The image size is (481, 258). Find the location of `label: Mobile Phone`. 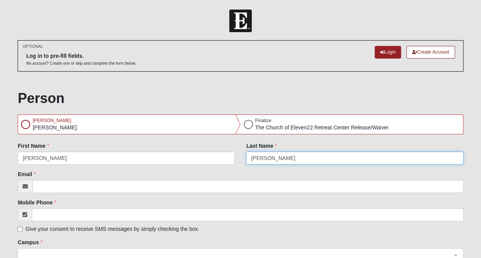

label: Mobile Phone is located at coordinates (37, 202).